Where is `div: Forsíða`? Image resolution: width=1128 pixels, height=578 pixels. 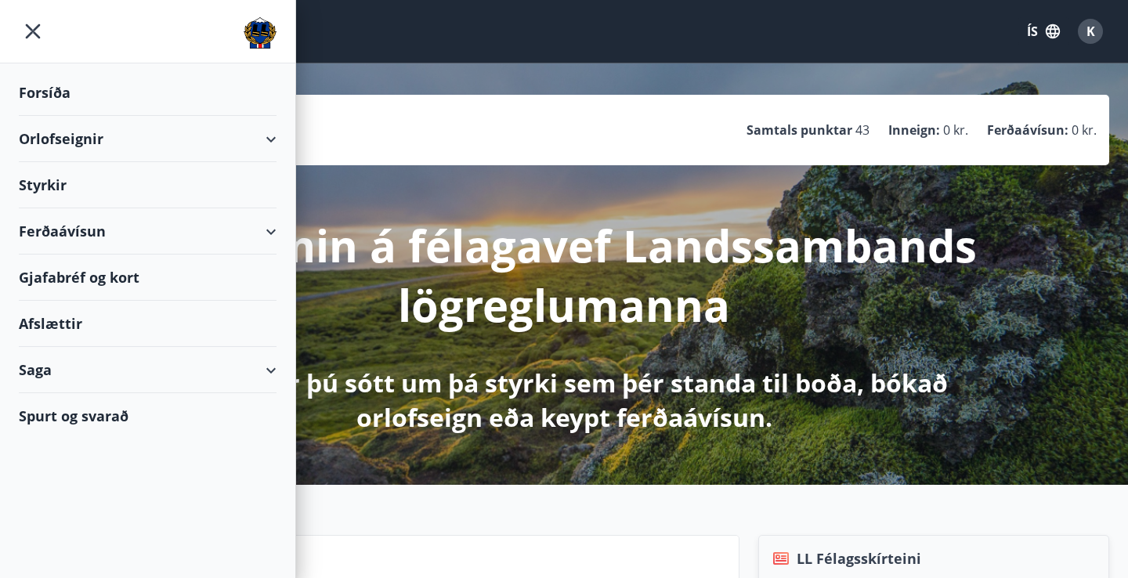 div: Forsíða is located at coordinates (147, 92).